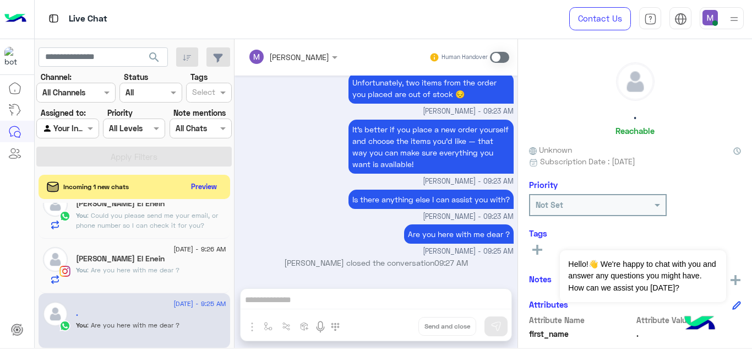 This screenshot has width=752, height=349. What do you see at coordinates (635, 131) in the screenshot?
I see `h6: Reachable` at bounding box center [635, 131].